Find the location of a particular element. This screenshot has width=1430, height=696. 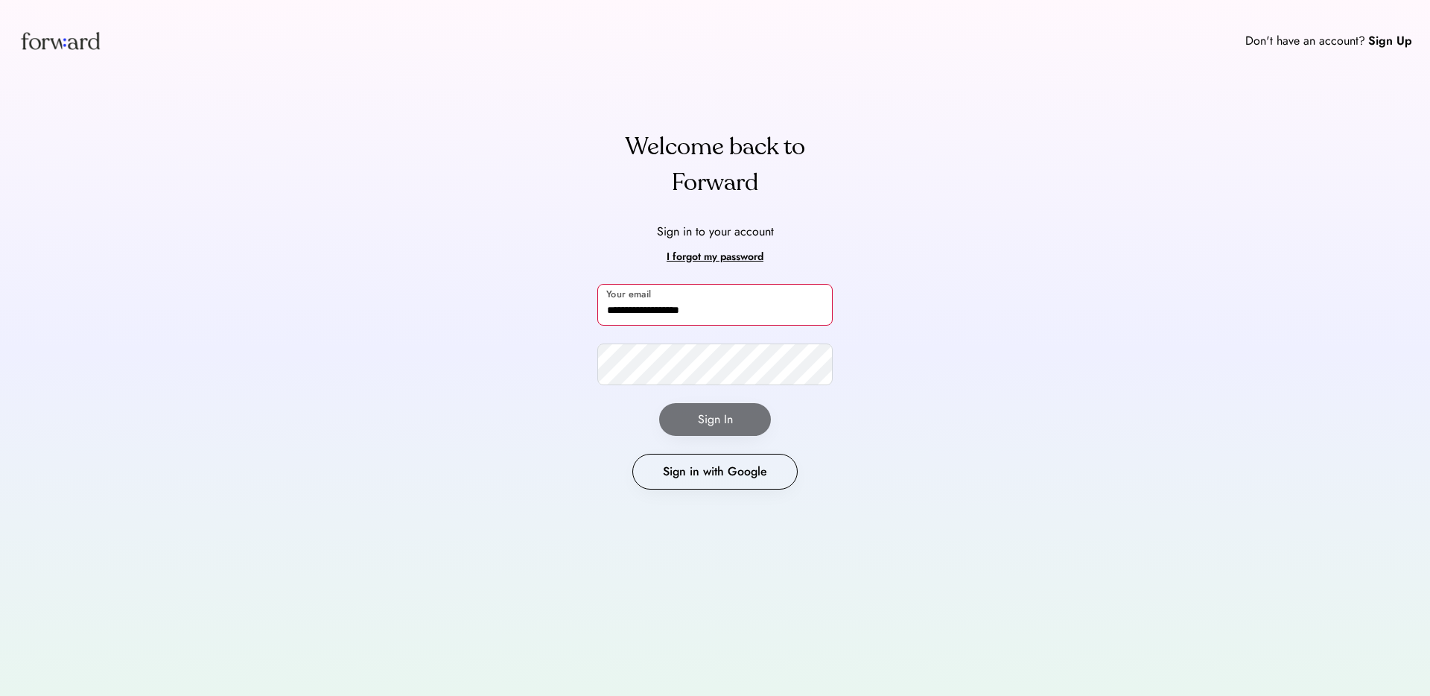

div: Welcome back to Forward is located at coordinates (715, 165).